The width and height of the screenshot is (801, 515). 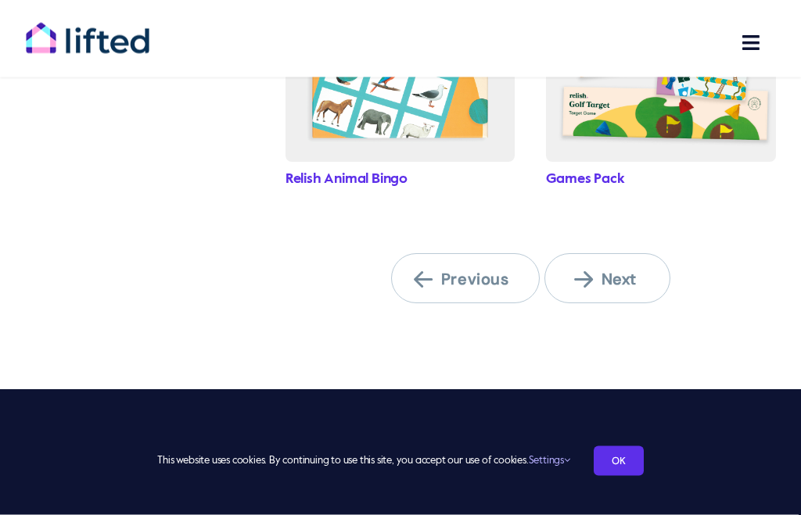 I want to click on span: Next, so click(x=617, y=280).